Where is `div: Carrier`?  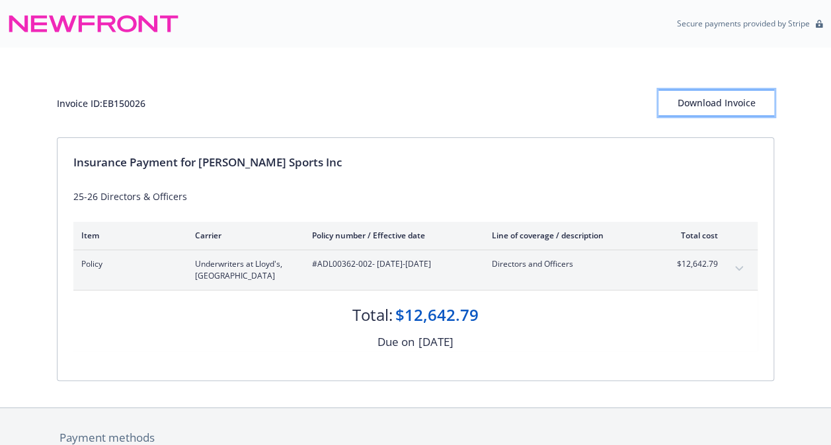 div: Carrier is located at coordinates (243, 235).